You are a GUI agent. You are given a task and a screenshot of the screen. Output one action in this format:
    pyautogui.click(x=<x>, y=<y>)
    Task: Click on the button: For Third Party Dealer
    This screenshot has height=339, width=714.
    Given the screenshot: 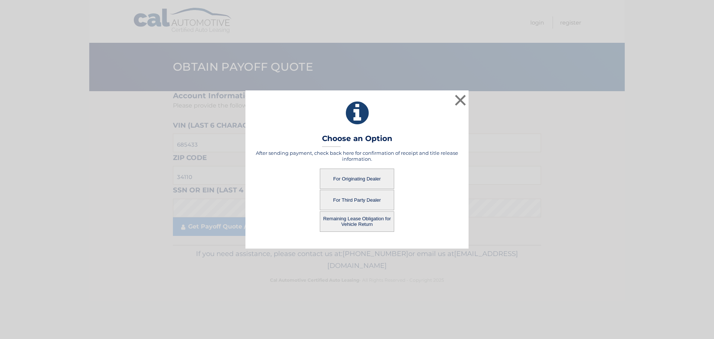 What is the action you would take?
    pyautogui.click(x=357, y=200)
    